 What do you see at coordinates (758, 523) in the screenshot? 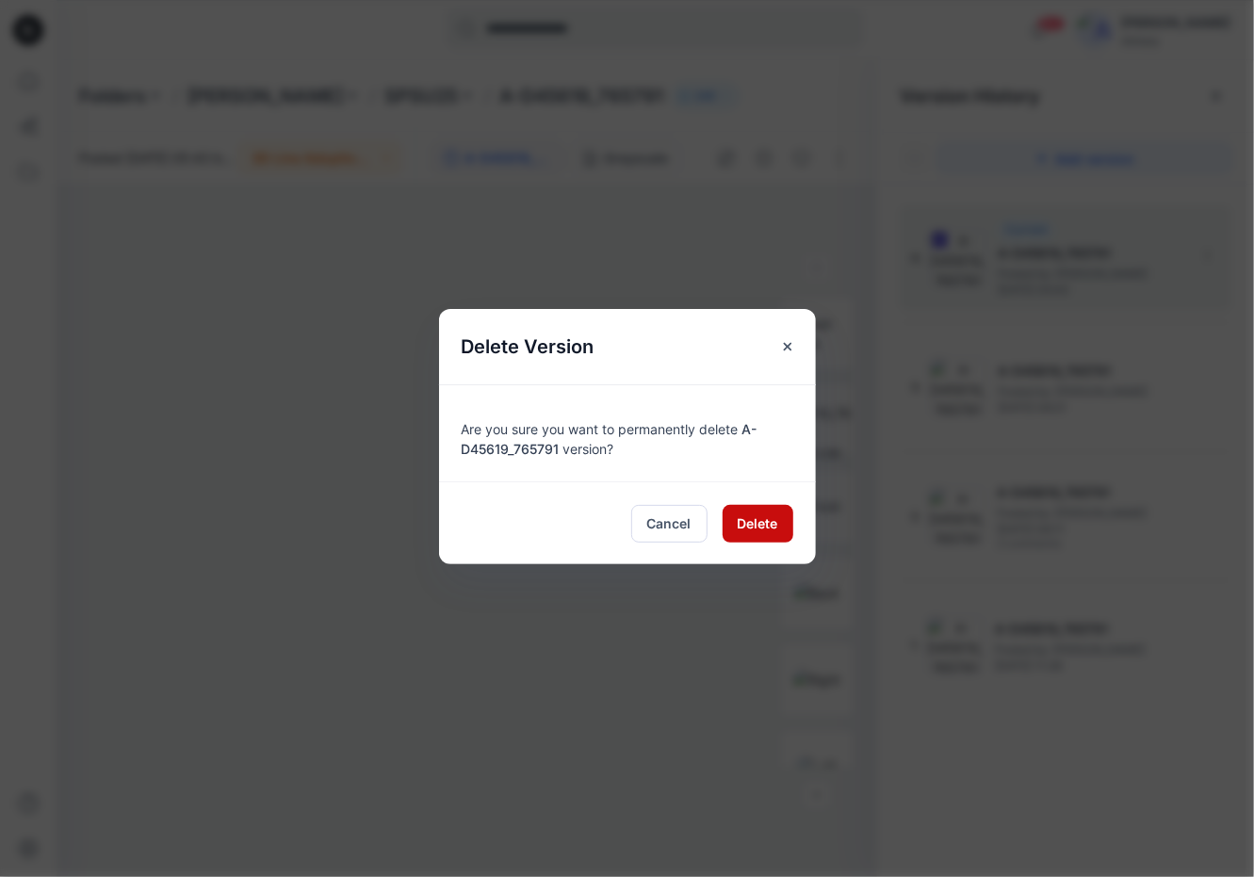
I see `span: Delete` at bounding box center [758, 523].